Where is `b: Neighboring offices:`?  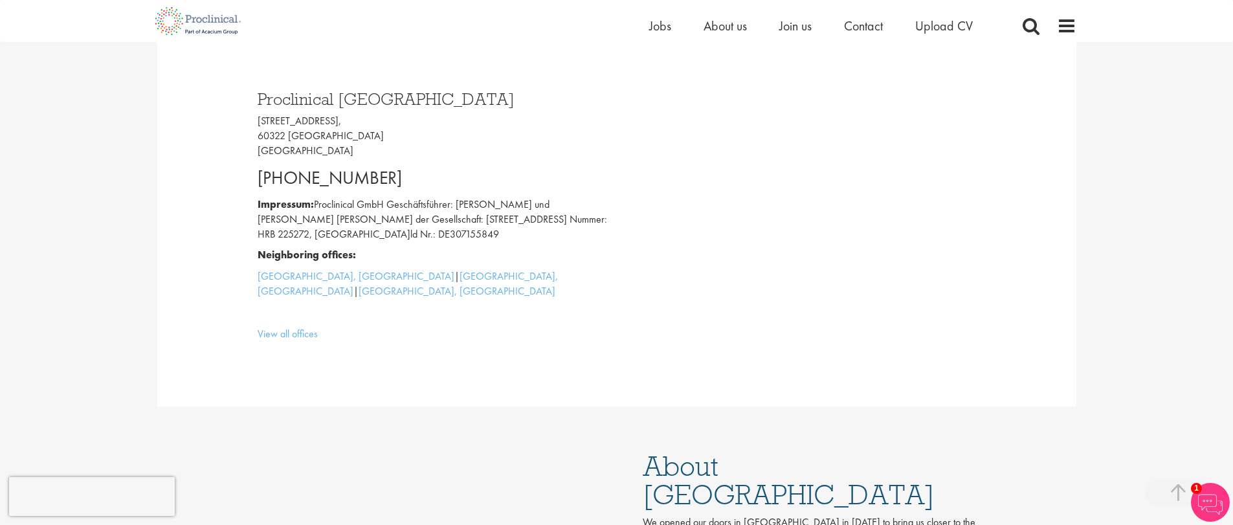 b: Neighboring offices: is located at coordinates (307, 254).